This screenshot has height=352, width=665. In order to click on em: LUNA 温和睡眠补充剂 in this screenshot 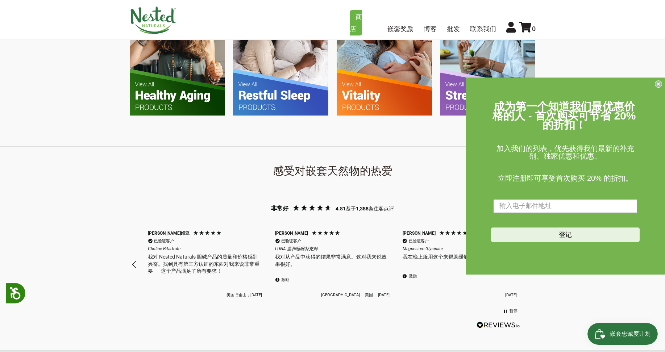, I will do `click(332, 249)`.